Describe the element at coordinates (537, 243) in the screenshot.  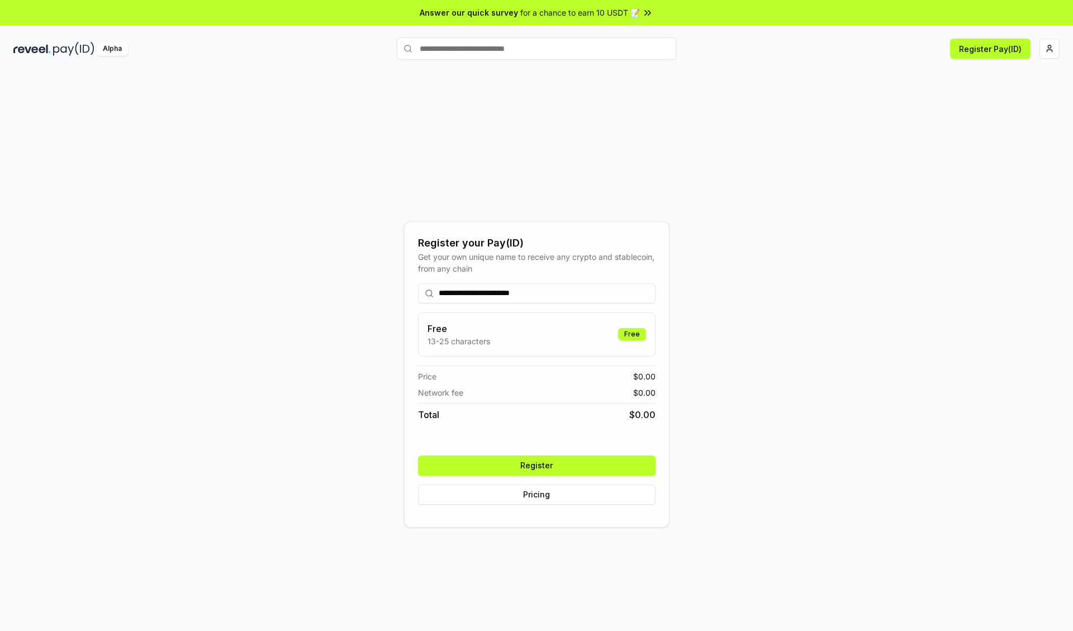
I see `div: Register your Pay(ID)` at that location.